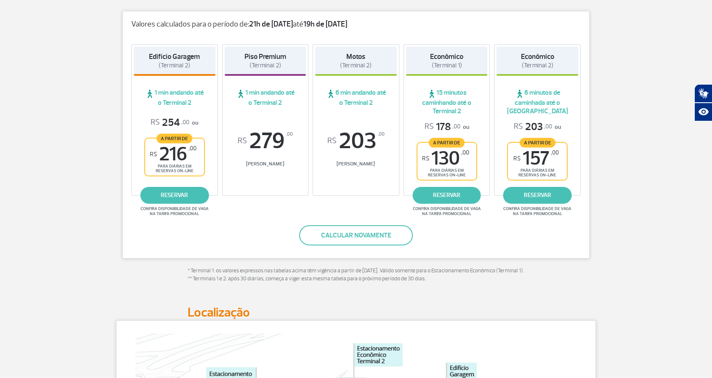 The image size is (712, 378). What do you see at coordinates (265, 56) in the screenshot?
I see `strong: Piso Premium` at bounding box center [265, 56].